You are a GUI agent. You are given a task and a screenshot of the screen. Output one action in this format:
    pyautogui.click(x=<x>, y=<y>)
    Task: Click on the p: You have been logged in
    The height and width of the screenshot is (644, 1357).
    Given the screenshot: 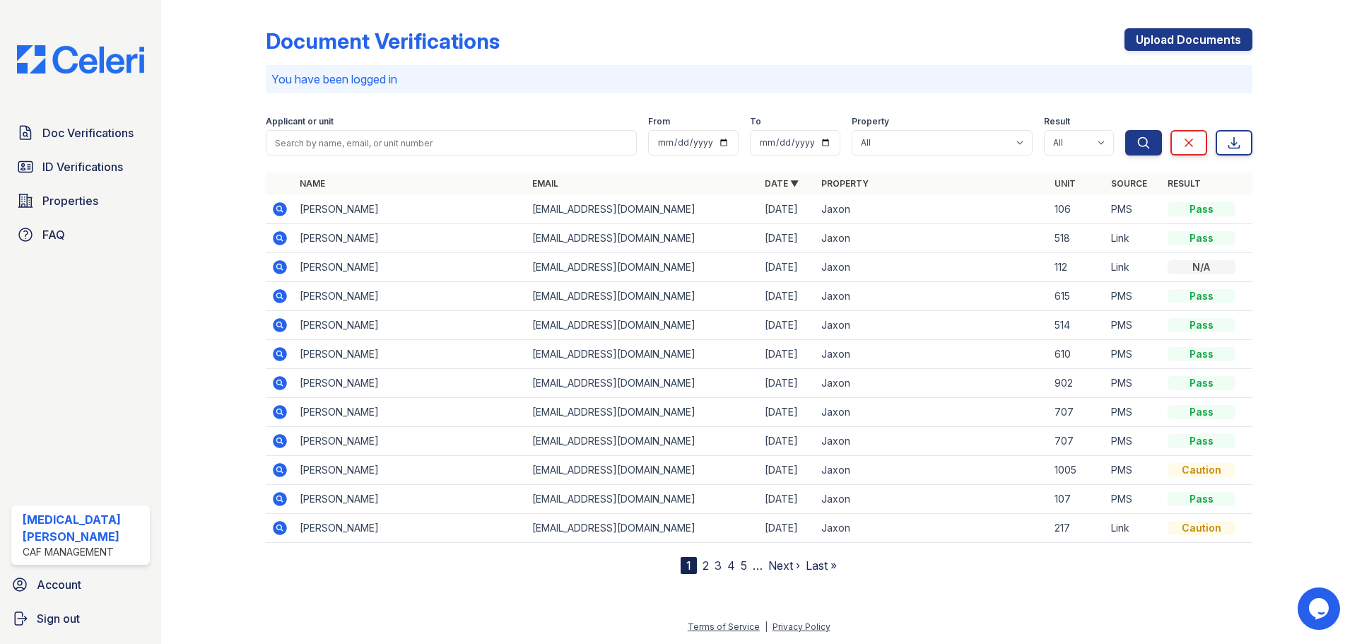 What is the action you would take?
    pyautogui.click(x=759, y=79)
    